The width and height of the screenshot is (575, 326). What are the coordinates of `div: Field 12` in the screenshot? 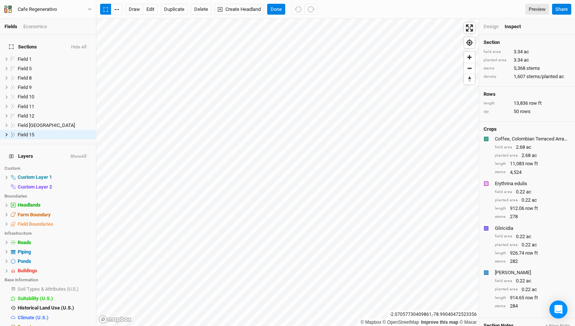 It's located at (55, 116).